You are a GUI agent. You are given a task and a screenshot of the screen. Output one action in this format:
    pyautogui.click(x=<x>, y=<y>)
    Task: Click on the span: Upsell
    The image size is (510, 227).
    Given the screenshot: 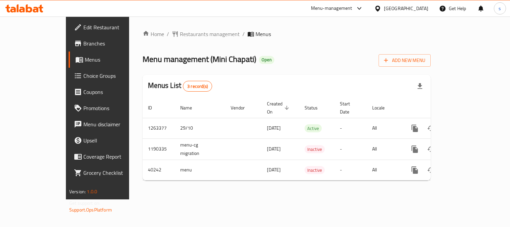 What is the action you would take?
    pyautogui.click(x=114, y=140)
    